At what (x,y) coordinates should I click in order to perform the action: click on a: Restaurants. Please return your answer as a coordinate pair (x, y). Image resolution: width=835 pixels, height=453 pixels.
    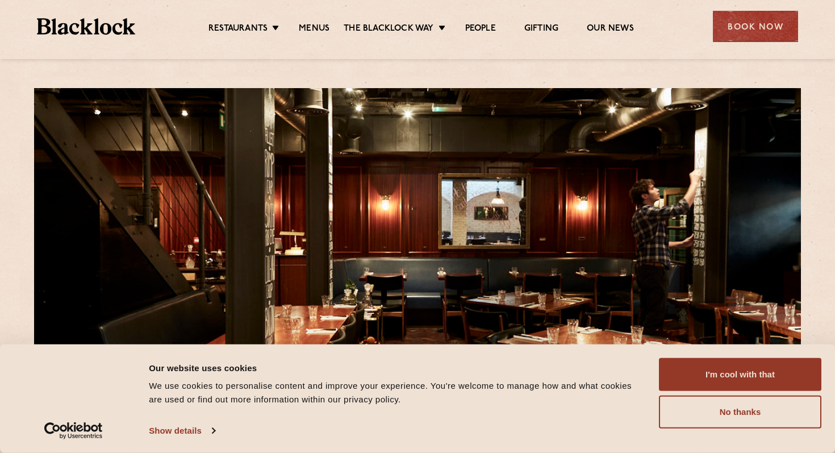
    Looking at the image, I should click on (238, 30).